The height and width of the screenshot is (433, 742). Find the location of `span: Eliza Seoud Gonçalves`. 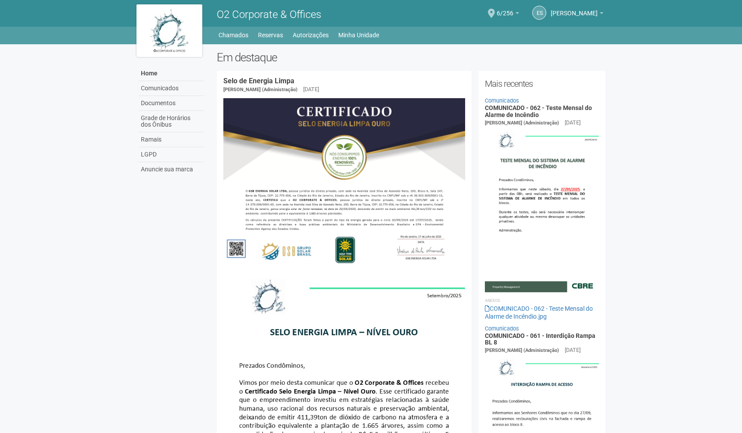

span: Eliza Seoud Gonçalves is located at coordinates (574, 9).